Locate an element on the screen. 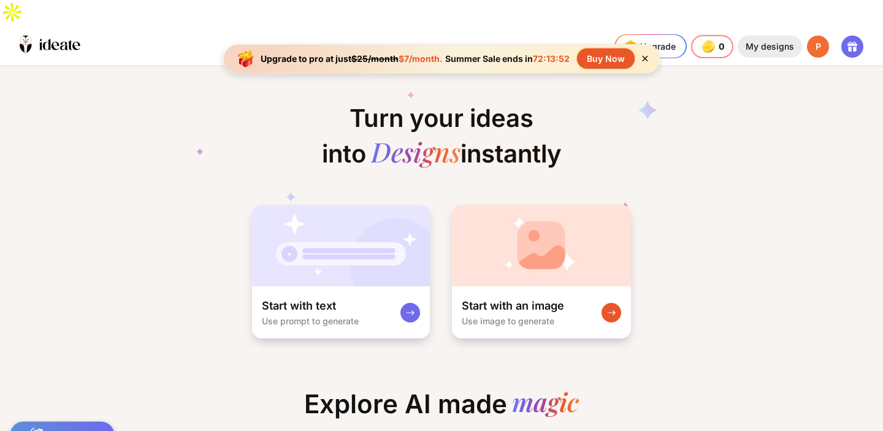 The image size is (883, 431). div: Upgrade is located at coordinates (648, 47).